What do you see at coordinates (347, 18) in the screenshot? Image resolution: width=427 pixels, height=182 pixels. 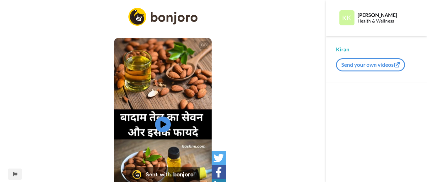 I see `img: Profile Image` at bounding box center [347, 18].